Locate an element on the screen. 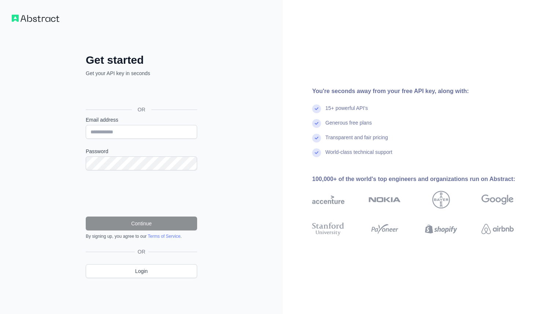 This screenshot has height=314, width=554. img: accenture is located at coordinates (328, 200).